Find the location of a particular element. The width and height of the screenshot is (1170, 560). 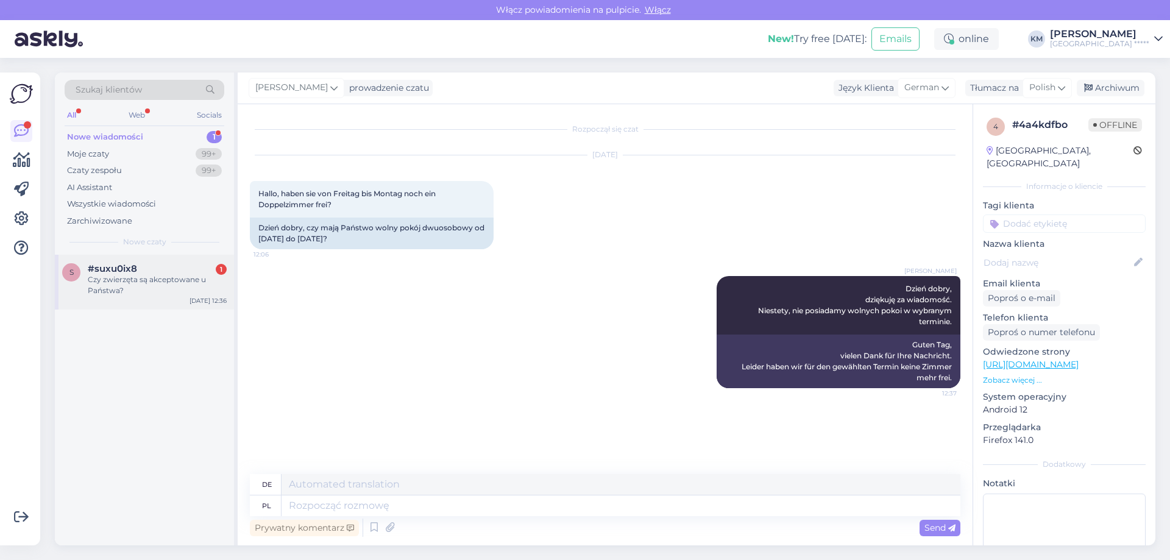

p: Notatki is located at coordinates (1064, 483).